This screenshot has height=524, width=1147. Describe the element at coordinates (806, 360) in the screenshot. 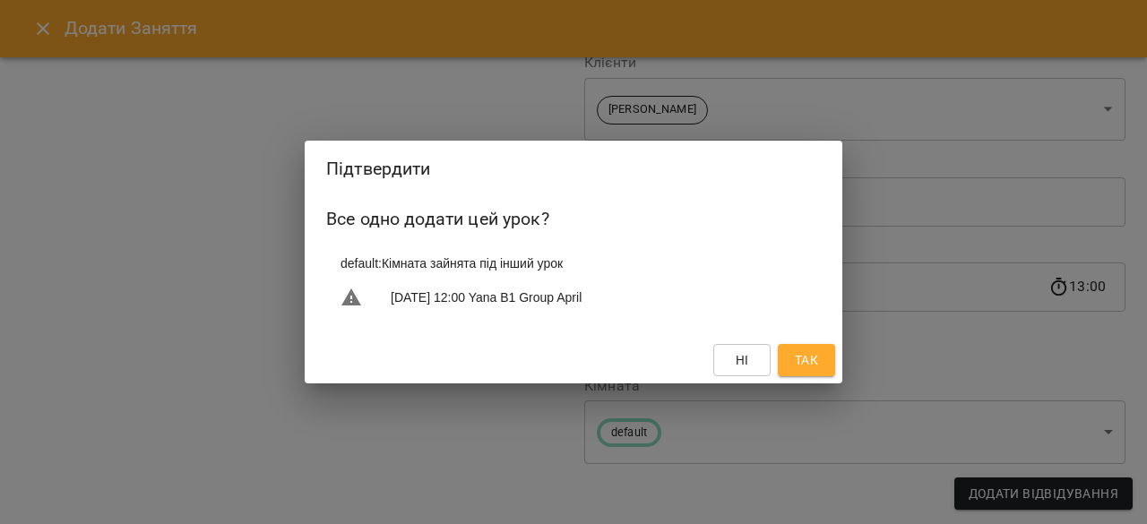

I see `button: Так` at that location.